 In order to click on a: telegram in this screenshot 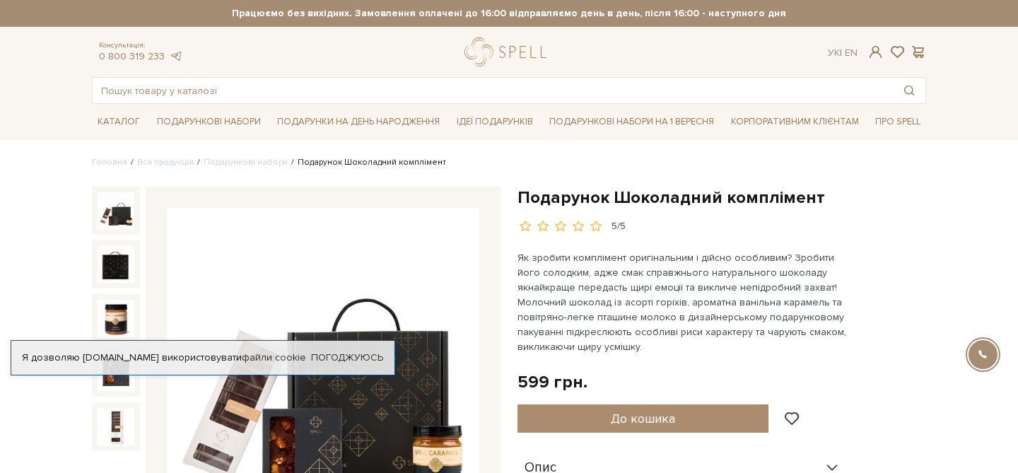, I will do `click(175, 56)`.